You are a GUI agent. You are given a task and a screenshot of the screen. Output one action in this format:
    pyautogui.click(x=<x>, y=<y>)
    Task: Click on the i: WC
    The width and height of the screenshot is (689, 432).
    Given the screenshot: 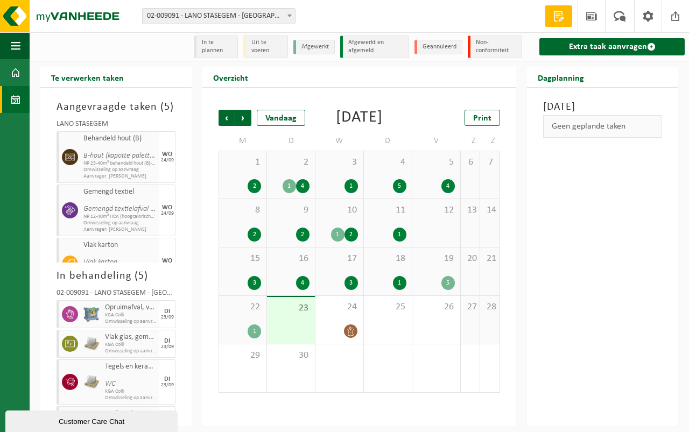 What is the action you would take?
    pyautogui.click(x=110, y=384)
    